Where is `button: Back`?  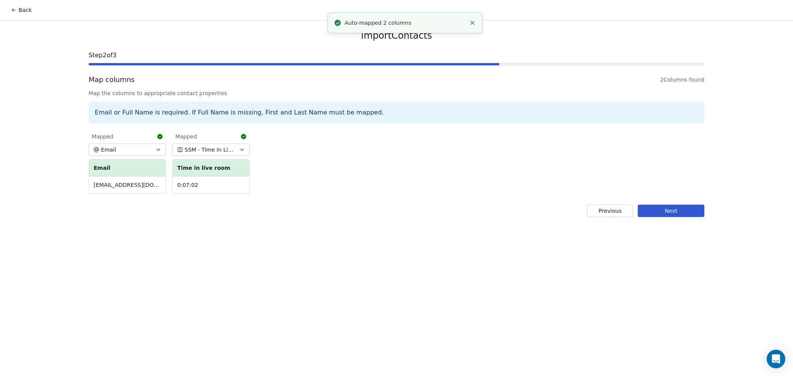 button: Back is located at coordinates (21, 10).